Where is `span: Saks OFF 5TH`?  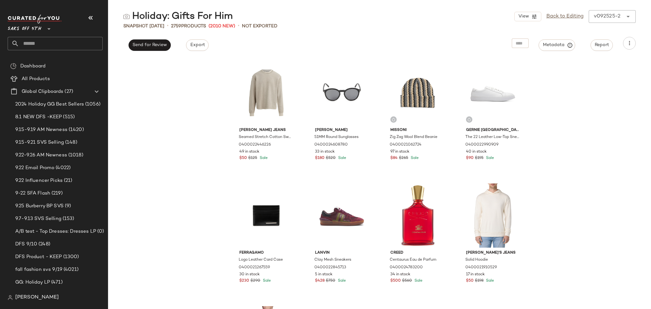 span: Saks OFF 5TH is located at coordinates (24, 27).